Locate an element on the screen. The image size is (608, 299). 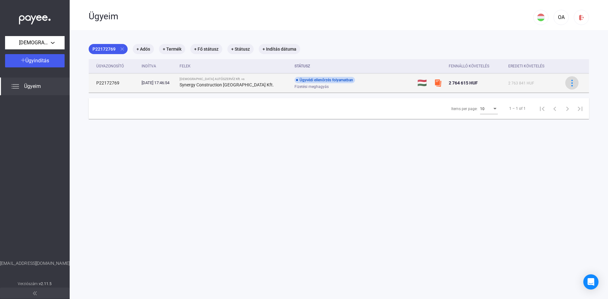
mat-chip: + Indítás dátuma is located at coordinates (279, 49).